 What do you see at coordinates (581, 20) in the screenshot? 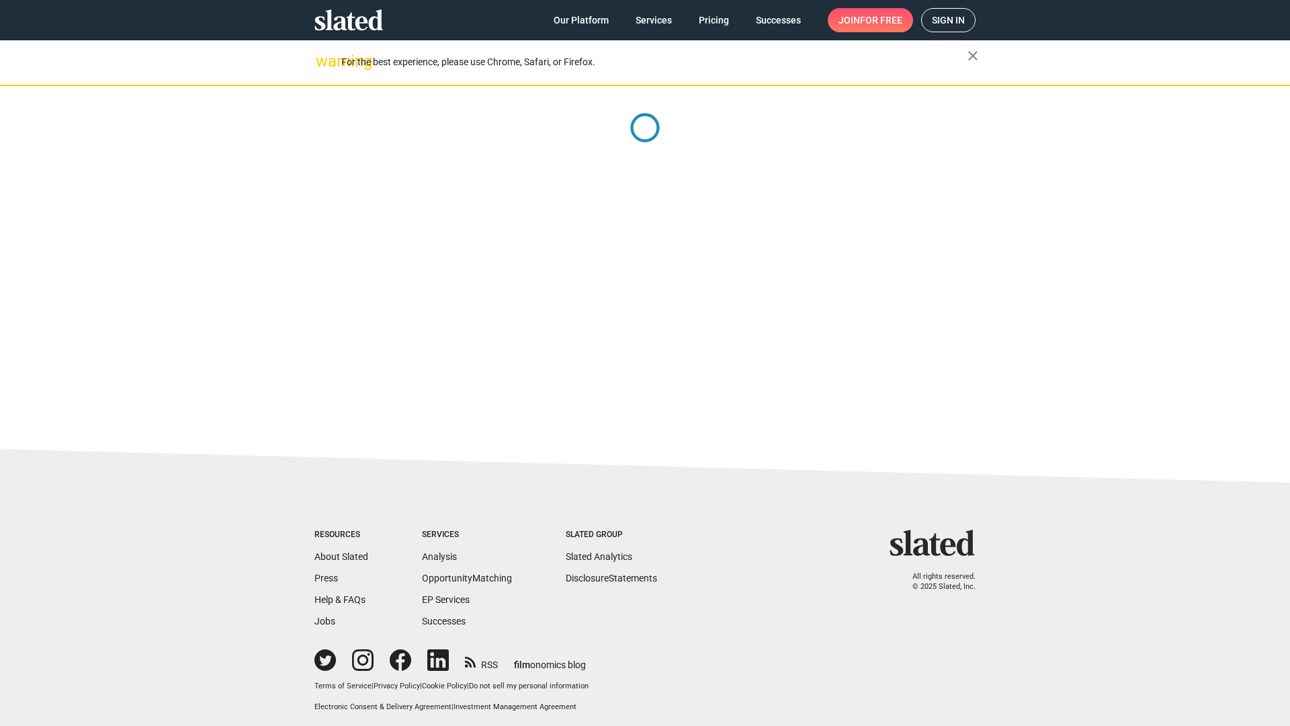
I see `a: Our Platform` at bounding box center [581, 20].